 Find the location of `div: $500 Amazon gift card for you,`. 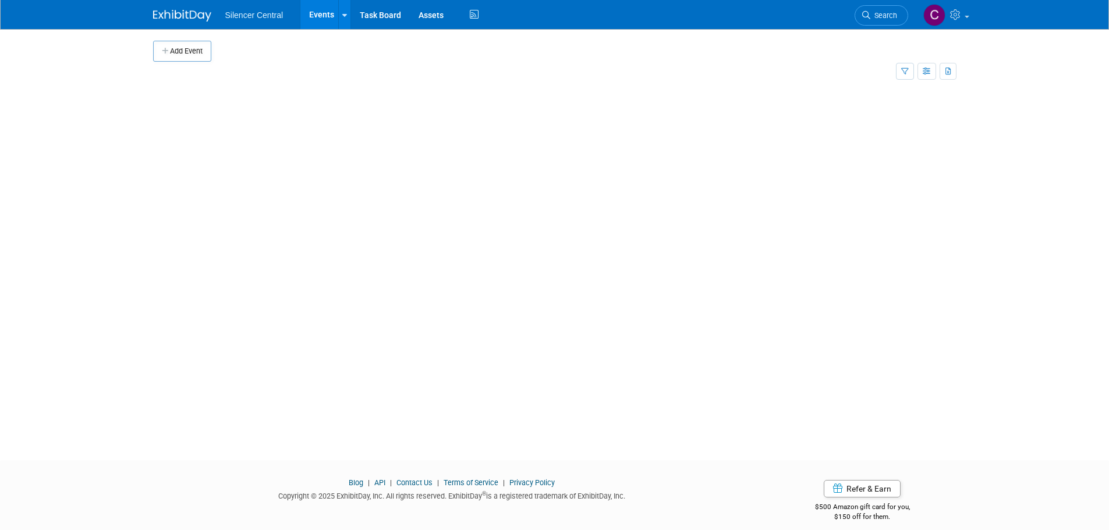

div: $500 Amazon gift card for you, is located at coordinates (862, 508).